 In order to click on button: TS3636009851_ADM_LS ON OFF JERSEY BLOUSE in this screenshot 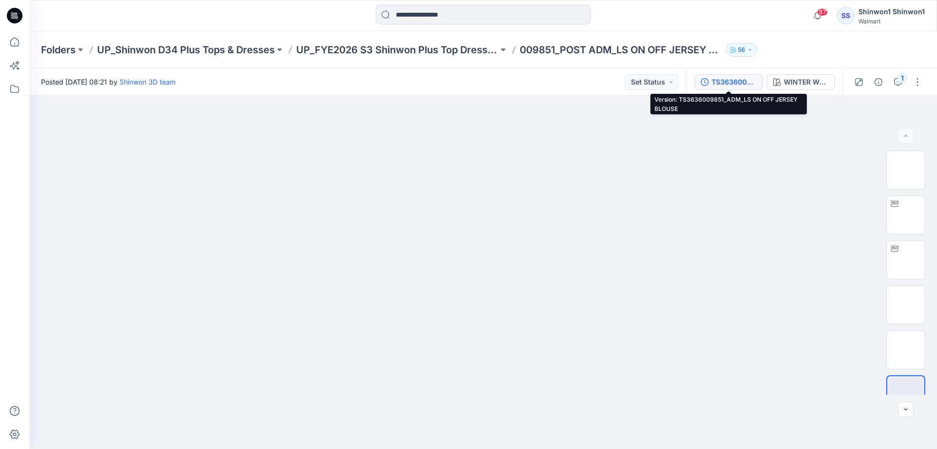, I will do `click(729, 82)`.